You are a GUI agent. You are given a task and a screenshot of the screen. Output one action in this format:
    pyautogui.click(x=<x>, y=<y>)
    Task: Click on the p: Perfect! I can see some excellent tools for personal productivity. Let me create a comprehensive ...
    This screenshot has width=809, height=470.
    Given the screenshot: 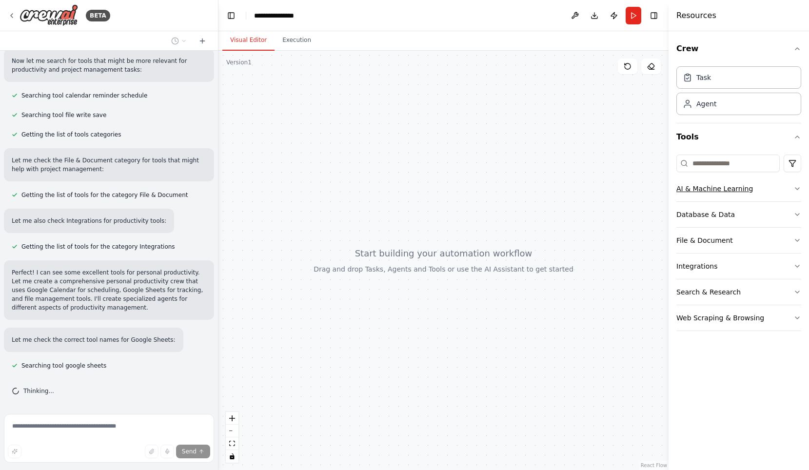 What is the action you would take?
    pyautogui.click(x=109, y=290)
    